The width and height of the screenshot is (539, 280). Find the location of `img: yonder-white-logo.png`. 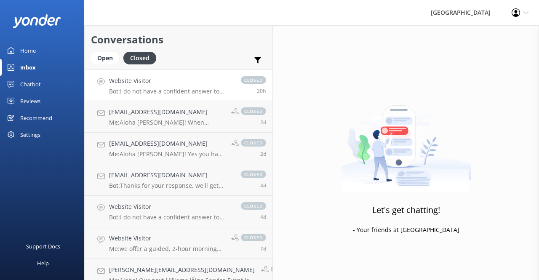

img: yonder-white-logo.png is located at coordinates (37, 21).